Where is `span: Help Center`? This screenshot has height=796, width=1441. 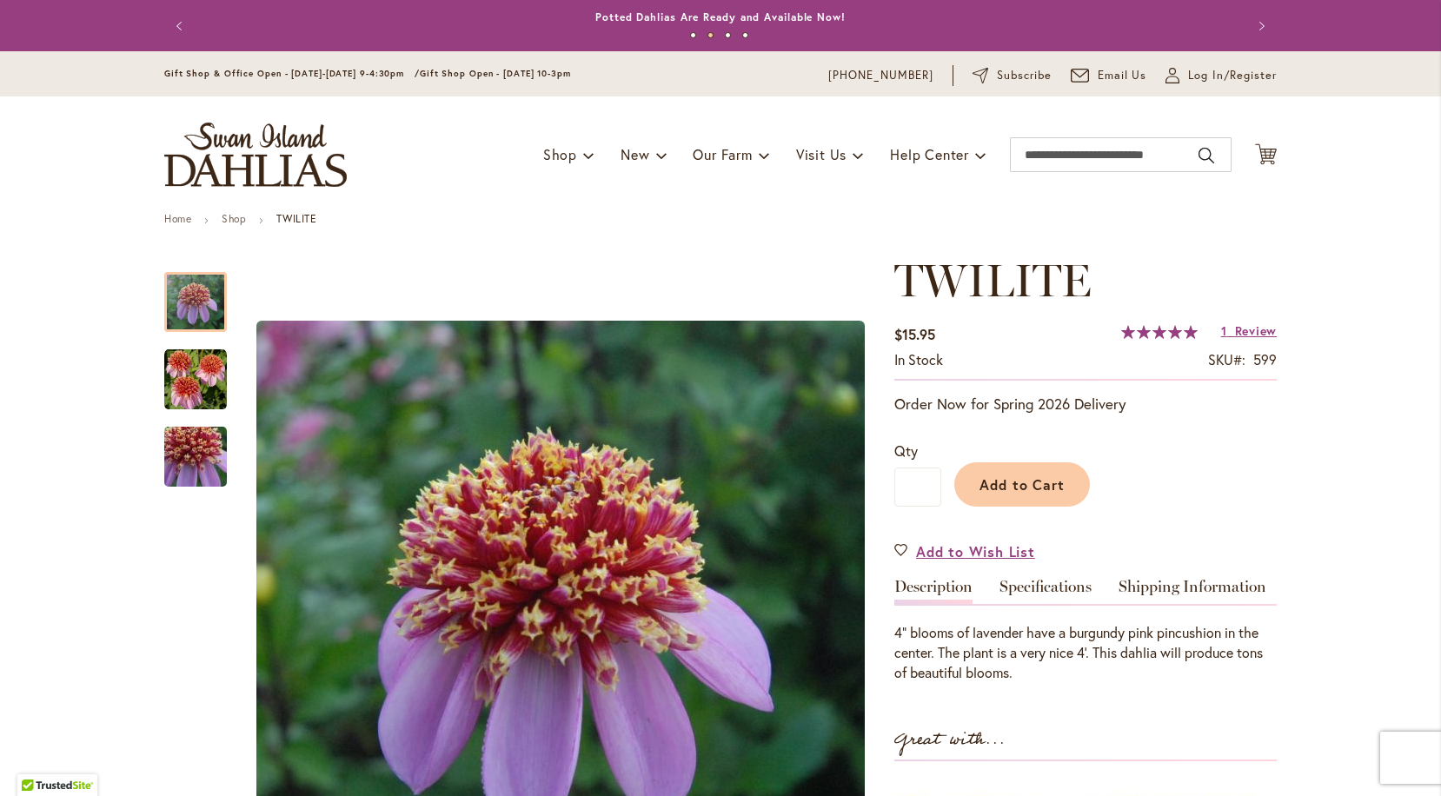
span: Help Center is located at coordinates (929, 154).